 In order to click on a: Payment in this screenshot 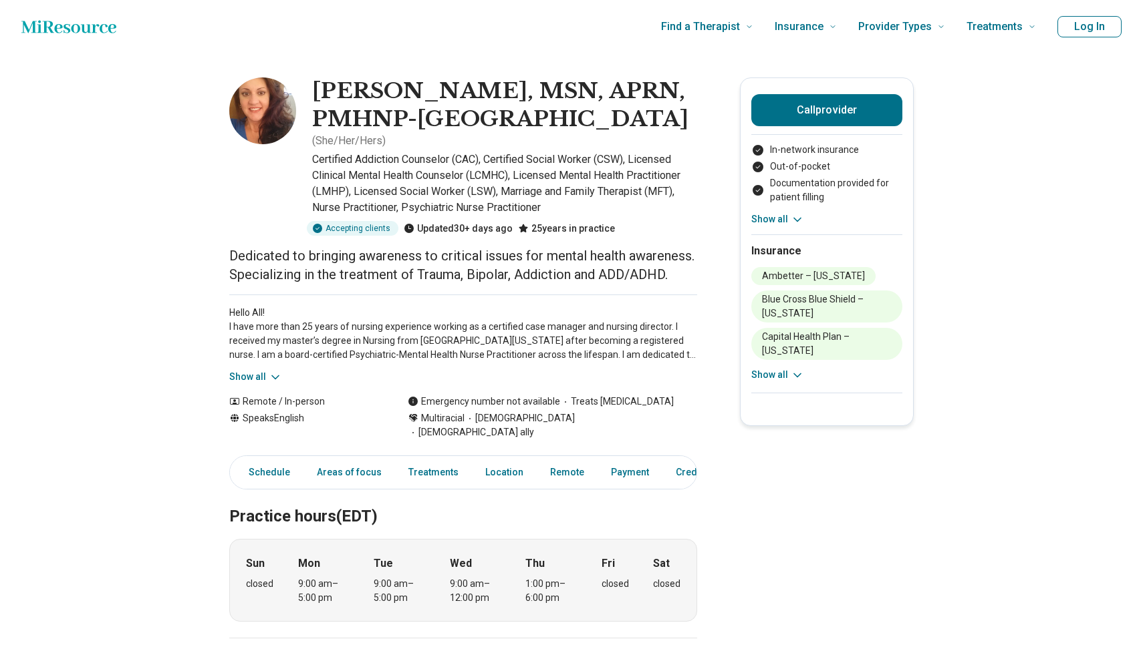, I will do `click(629, 472)`.